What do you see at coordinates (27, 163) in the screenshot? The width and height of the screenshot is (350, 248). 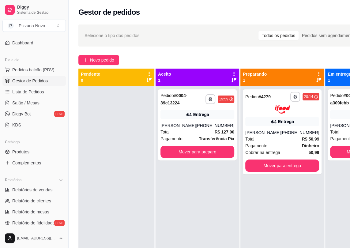 I see `span: Complementos` at bounding box center [27, 163].